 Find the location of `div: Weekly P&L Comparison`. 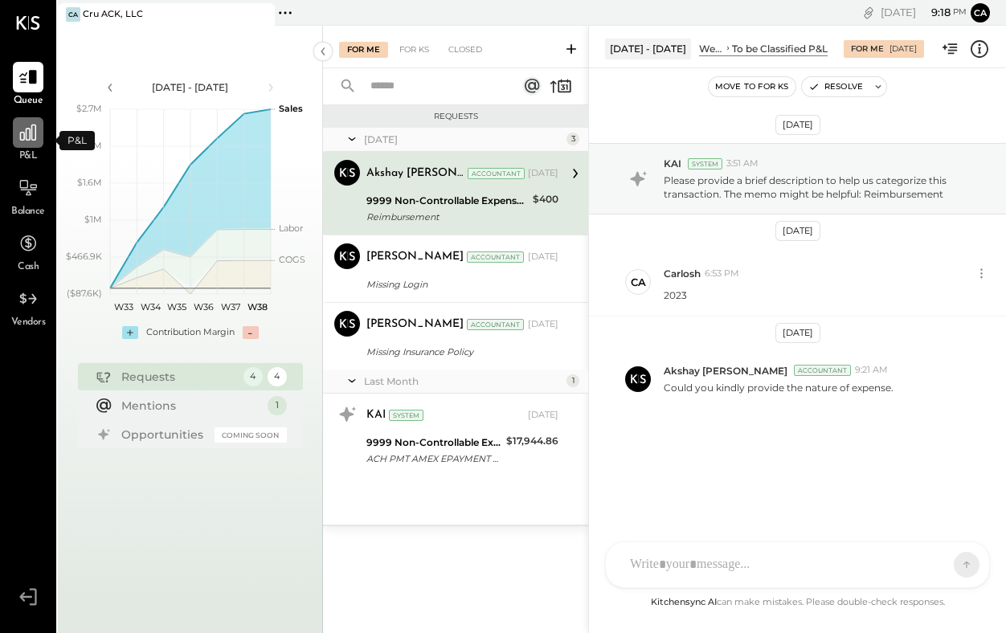

div: Weekly P&L Comparison is located at coordinates (711, 48).